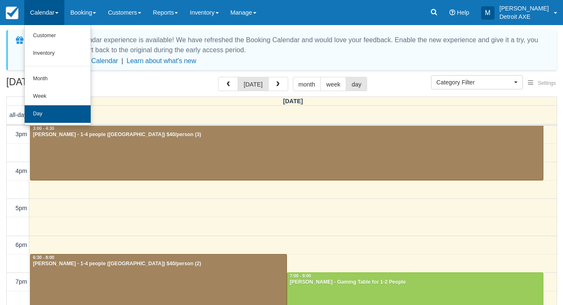  I want to click on span: Help, so click(464, 13).